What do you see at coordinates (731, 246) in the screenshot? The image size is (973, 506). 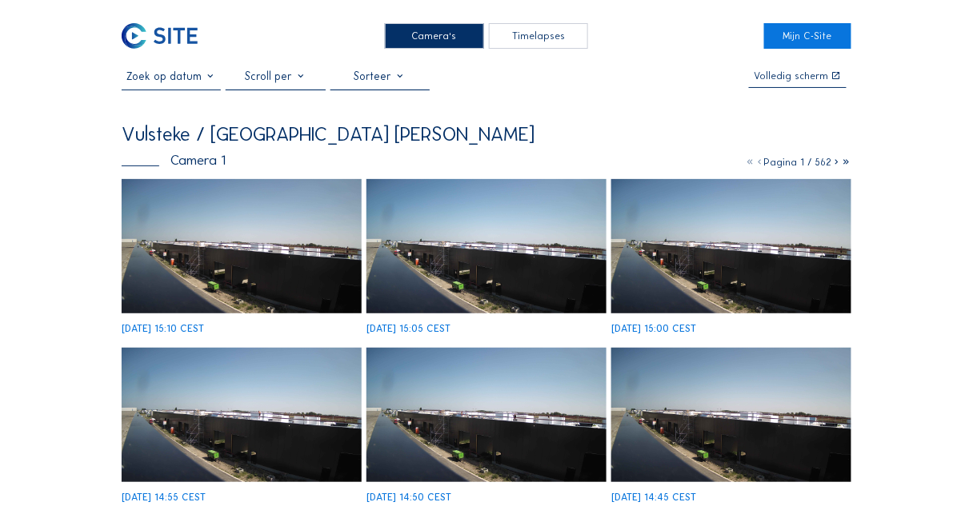 I see `img: image_52519625` at bounding box center [731, 246].